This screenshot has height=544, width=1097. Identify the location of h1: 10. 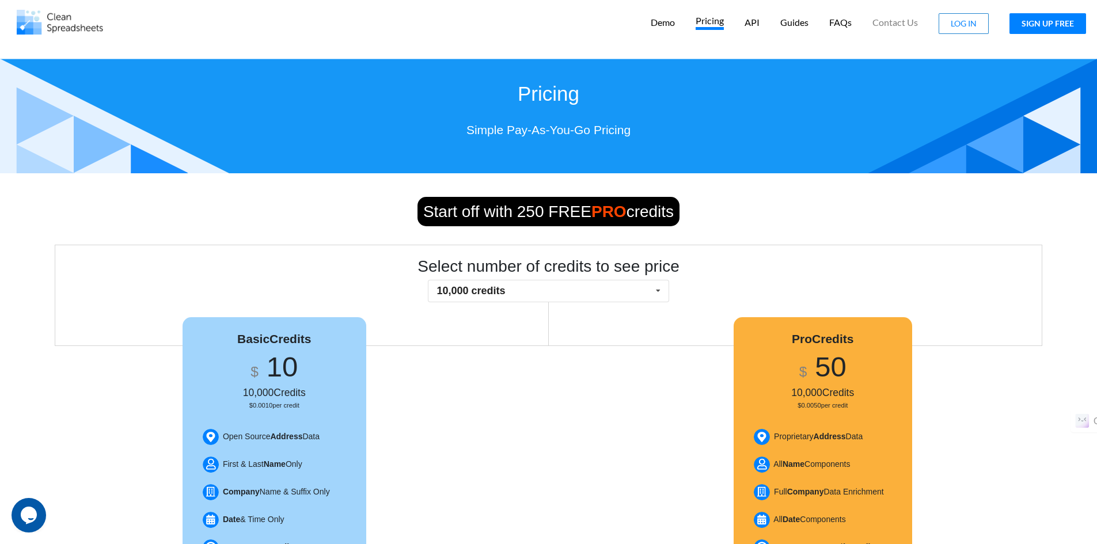
(274, 367).